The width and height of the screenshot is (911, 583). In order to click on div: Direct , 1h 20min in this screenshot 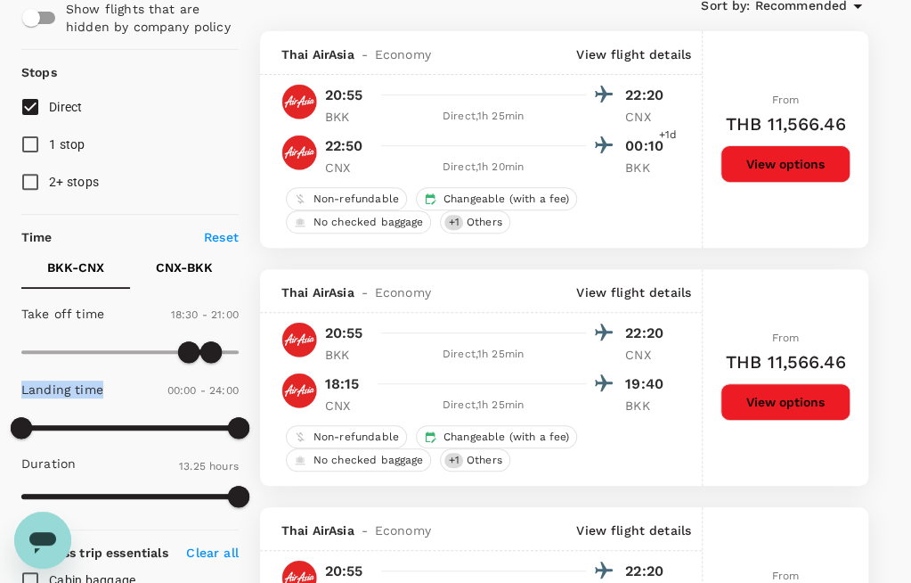, I will do `click(483, 167)`.